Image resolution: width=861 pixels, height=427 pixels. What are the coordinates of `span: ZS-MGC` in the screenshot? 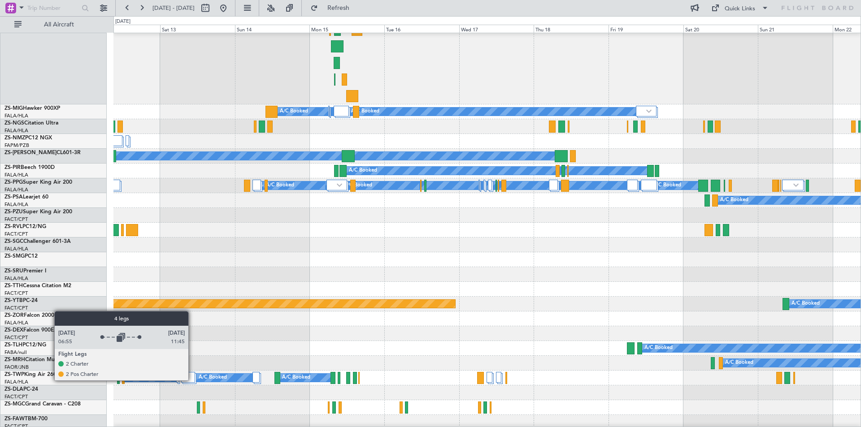 It's located at (15, 405).